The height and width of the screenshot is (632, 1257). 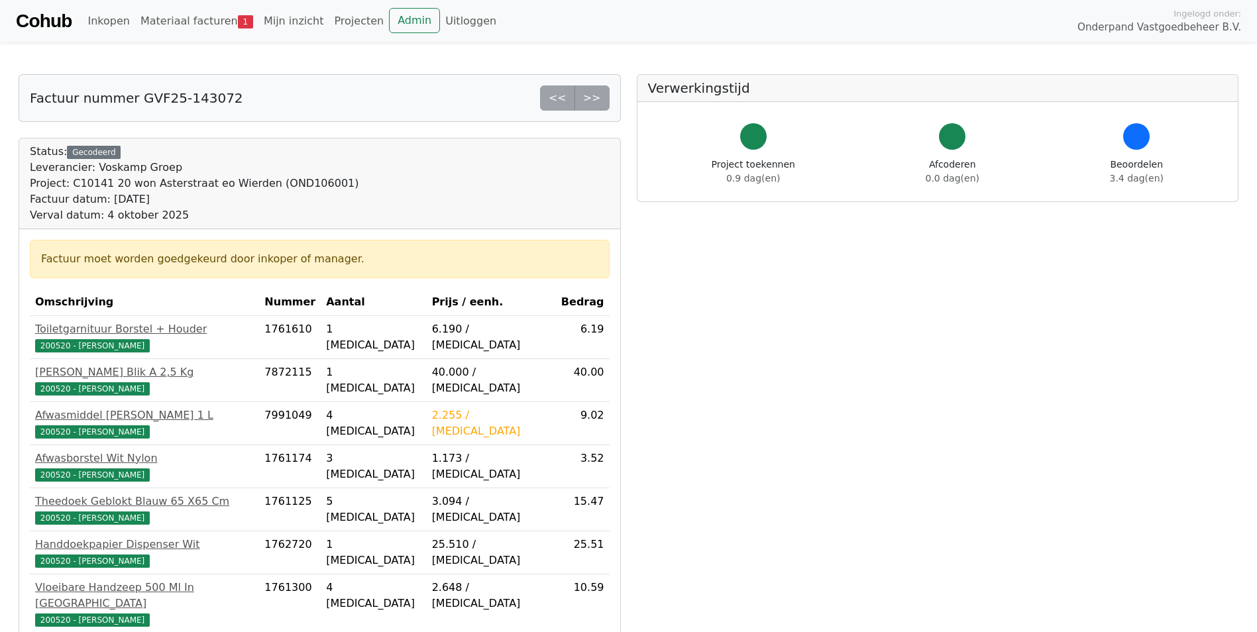 I want to click on span: 1, so click(x=245, y=22).